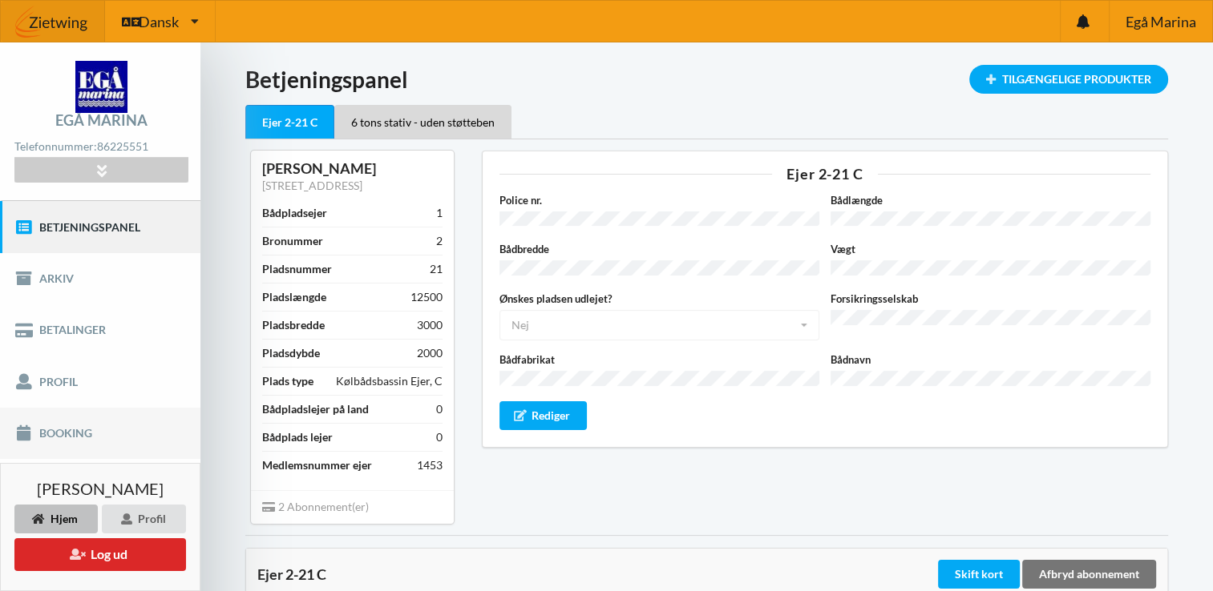 The image size is (1213, 591). What do you see at coordinates (315, 410) in the screenshot?
I see `div: Bådpladslejer på land` at bounding box center [315, 410].